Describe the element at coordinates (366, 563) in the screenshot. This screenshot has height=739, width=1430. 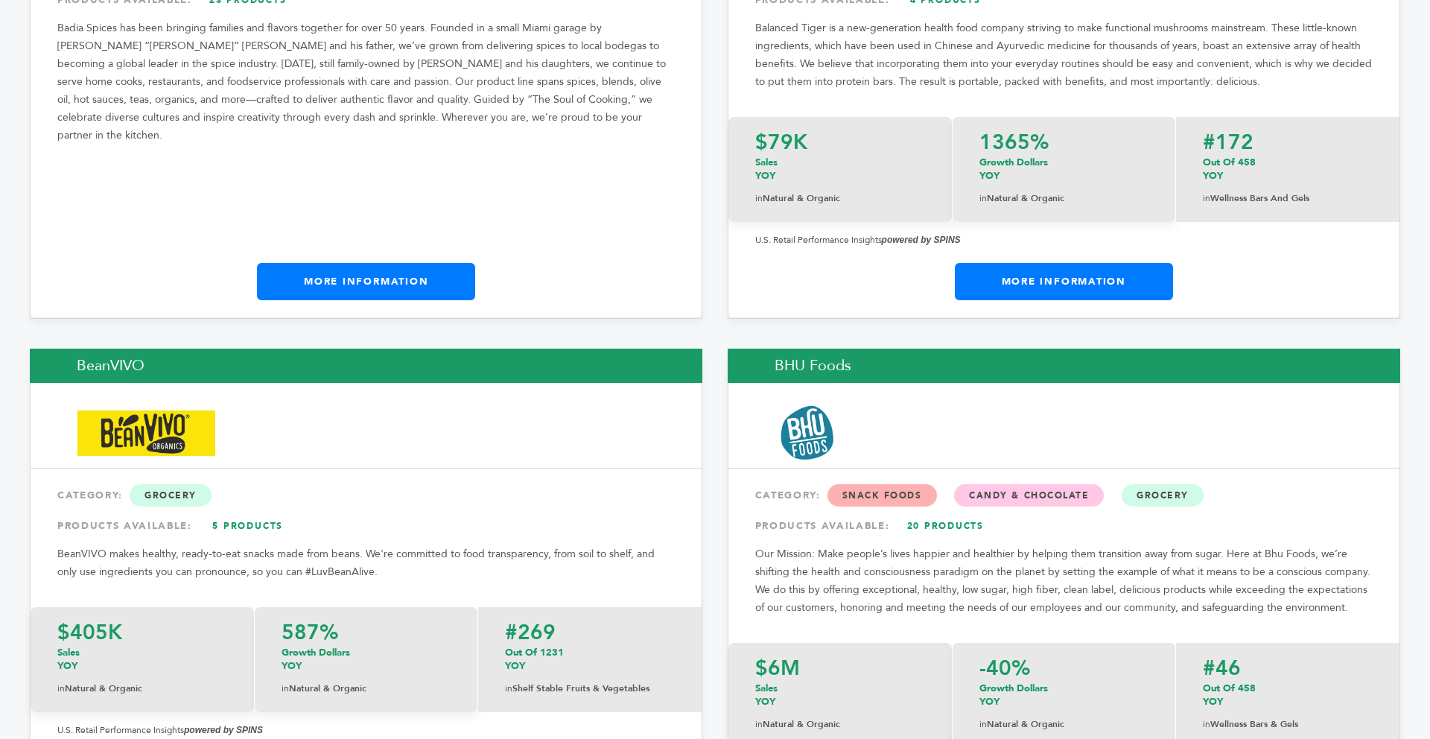
I see `p: BeanVIVO makes healthy, ready-to-eat snacks made from beans. We're committed to food transparency...` at that location.